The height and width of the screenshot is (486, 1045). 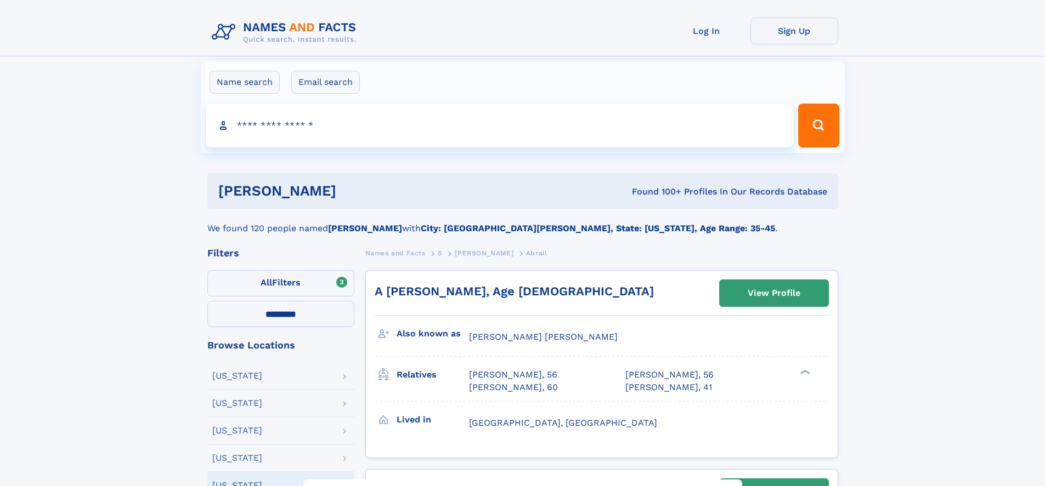 I want to click on img: Logo Names and Facts, so click(x=286, y=32).